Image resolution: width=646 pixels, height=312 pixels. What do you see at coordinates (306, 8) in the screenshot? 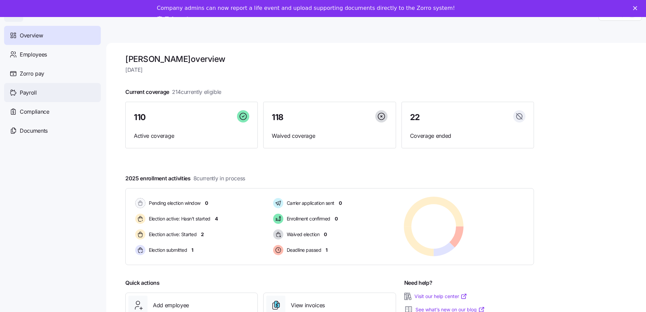
I see `div: Company admins can now report a life event and upload supporting documents directly to the Zorro ...` at bounding box center [306, 8].